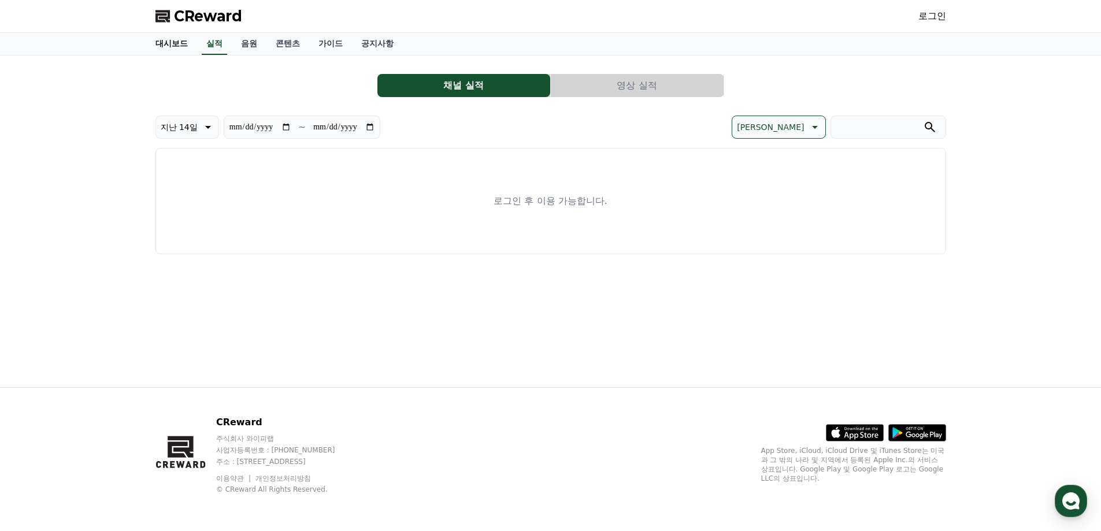 The image size is (1101, 531). Describe the element at coordinates (637, 86) in the screenshot. I see `a: 영상 실적` at that location.